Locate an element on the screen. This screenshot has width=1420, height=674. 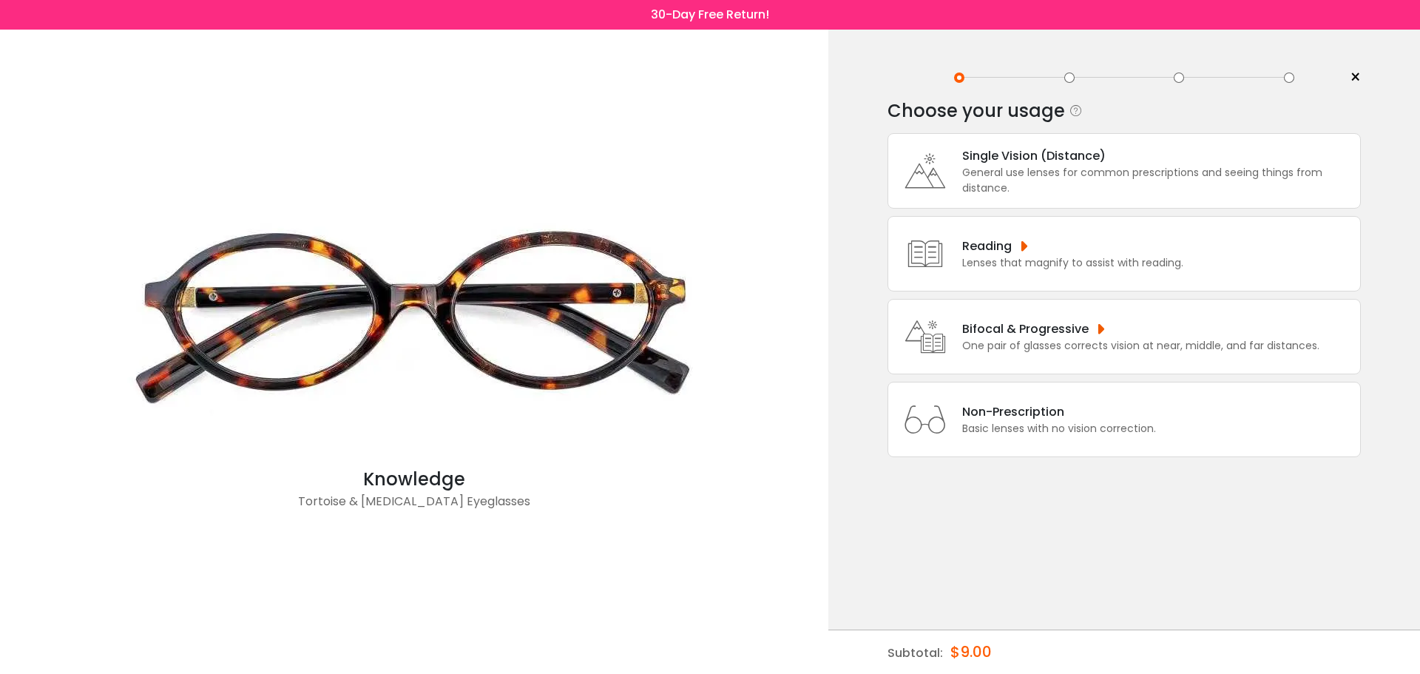
div: Reading is located at coordinates (1072, 245).